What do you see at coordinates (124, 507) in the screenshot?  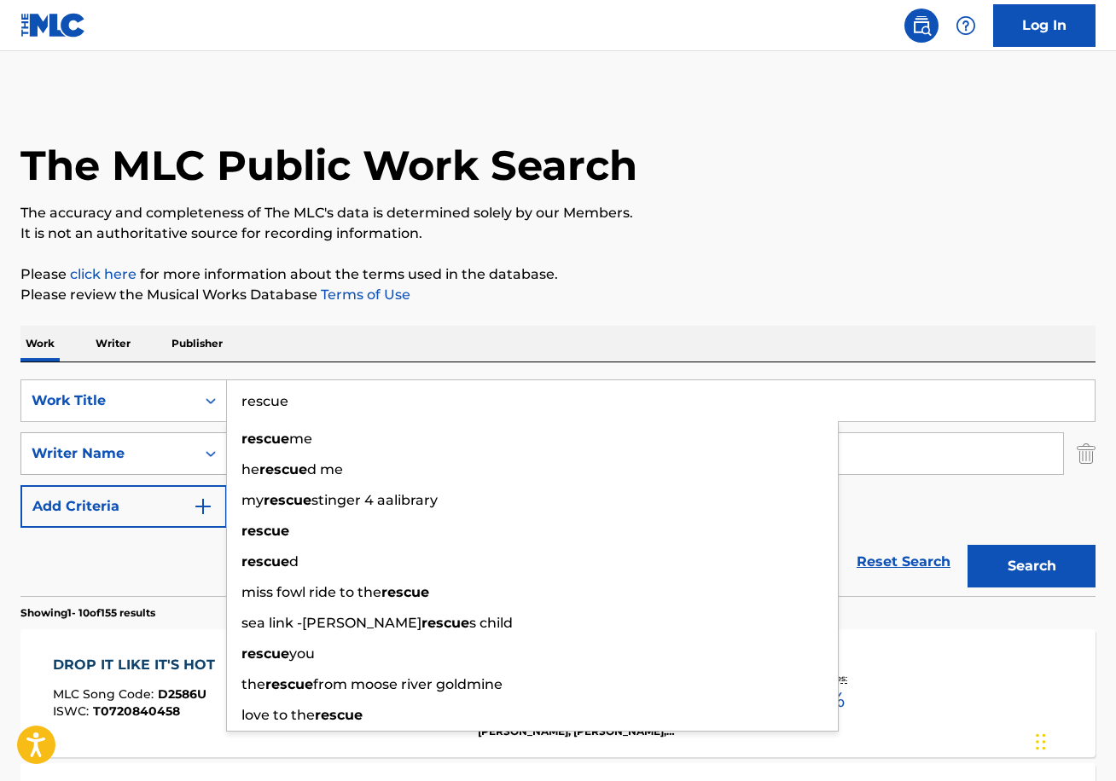 I see `button: Add Criteria` at bounding box center [124, 507].